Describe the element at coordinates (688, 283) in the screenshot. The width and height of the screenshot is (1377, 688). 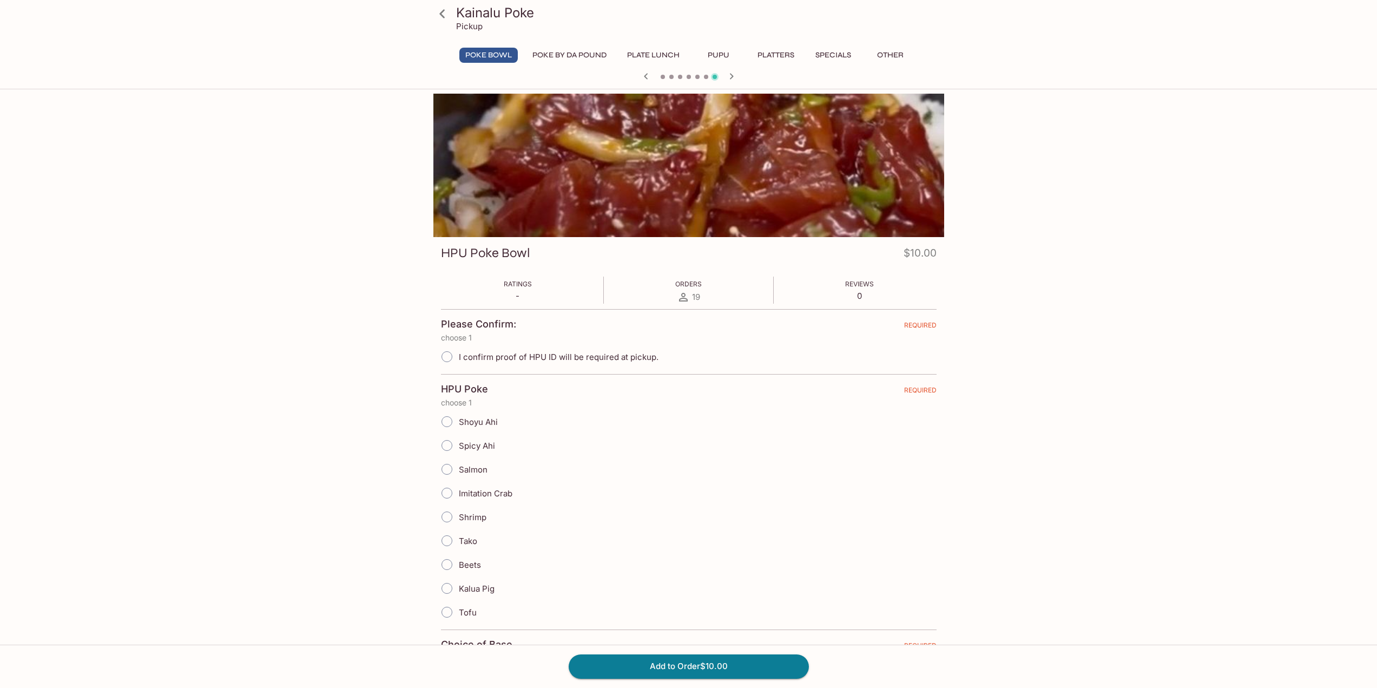
I see `span: Orders` at that location.